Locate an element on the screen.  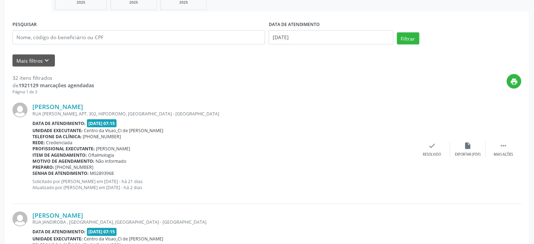
div: Resolvido is located at coordinates (432, 155).